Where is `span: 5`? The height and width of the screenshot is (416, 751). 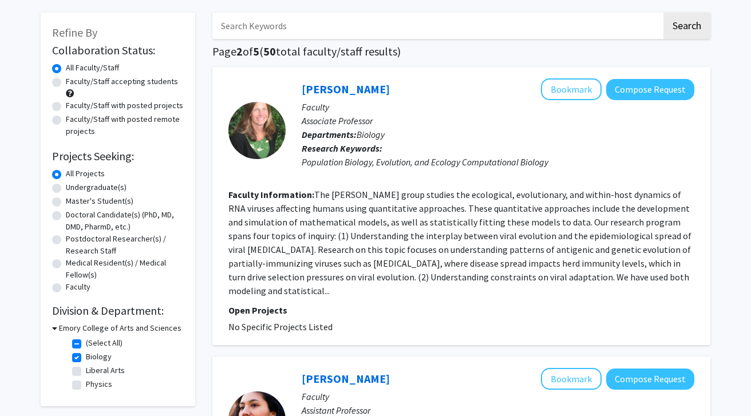 span: 5 is located at coordinates (256, 51).